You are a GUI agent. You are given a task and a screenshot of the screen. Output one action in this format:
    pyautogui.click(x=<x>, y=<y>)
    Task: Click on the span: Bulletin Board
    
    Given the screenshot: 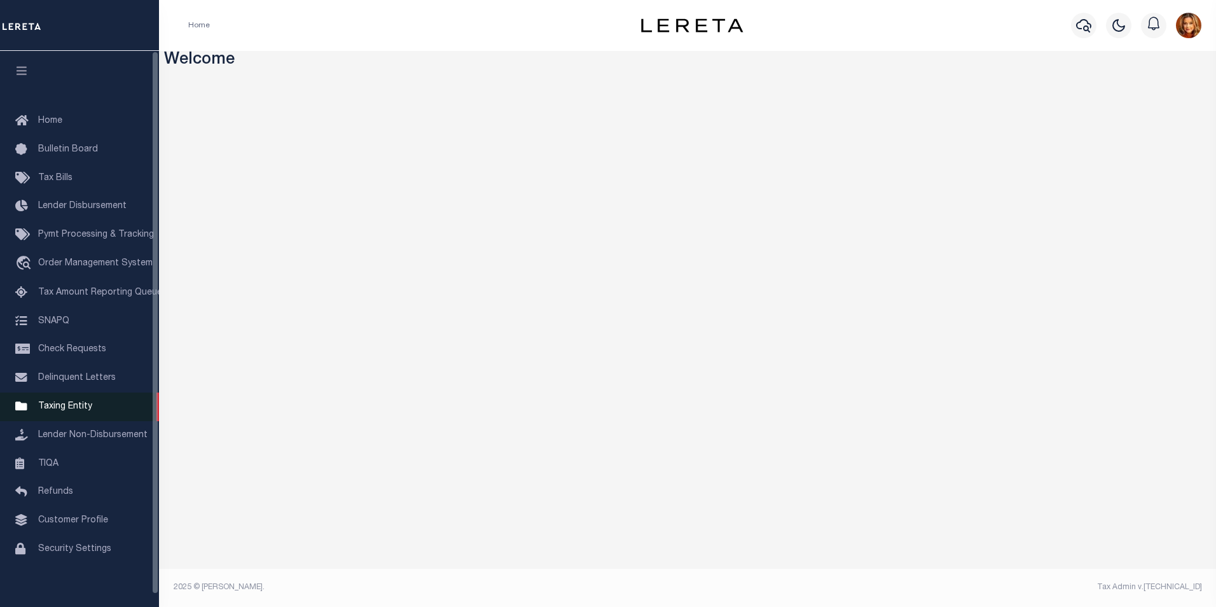 What is the action you would take?
    pyautogui.click(x=68, y=149)
    